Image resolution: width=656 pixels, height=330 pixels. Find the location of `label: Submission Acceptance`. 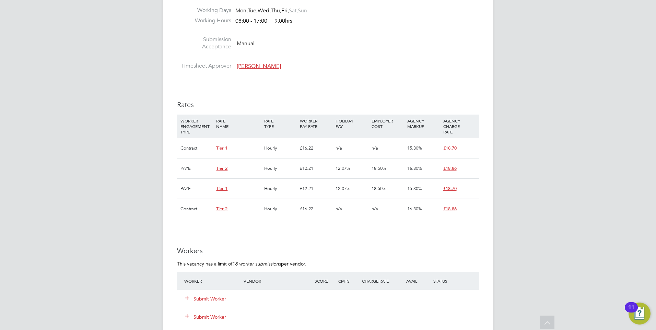

label: Submission Acceptance is located at coordinates (204, 43).